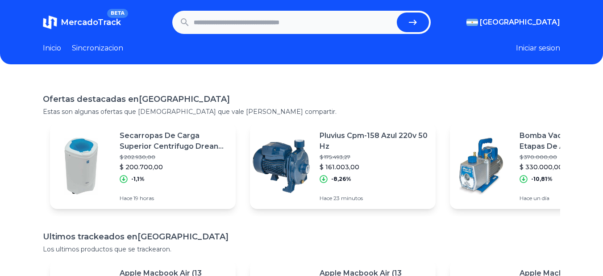  I want to click on span: MercadoTrack, so click(91, 22).